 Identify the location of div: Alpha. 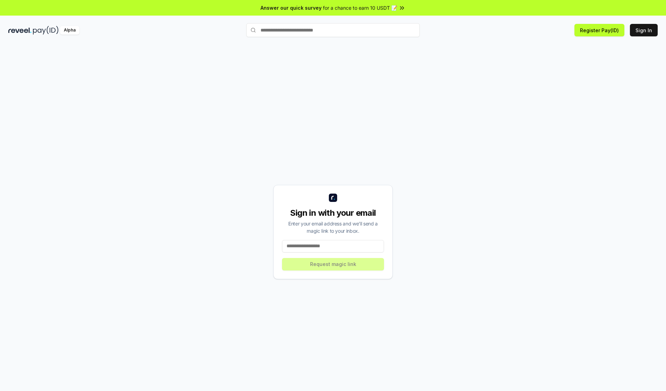
(70, 30).